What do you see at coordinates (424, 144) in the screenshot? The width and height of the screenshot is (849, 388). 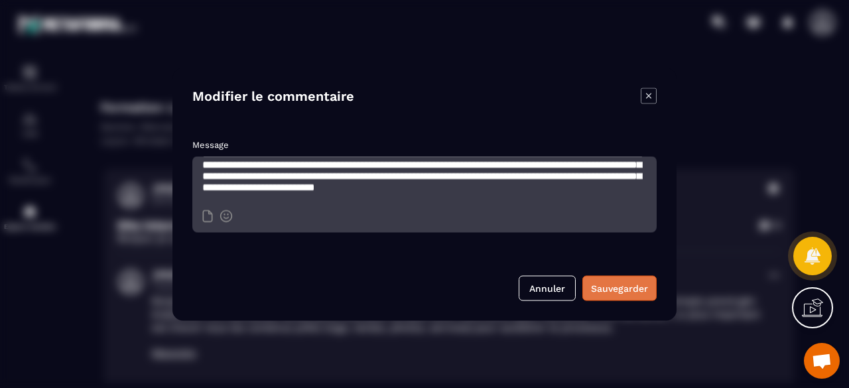 I see `p: Message` at bounding box center [424, 144].